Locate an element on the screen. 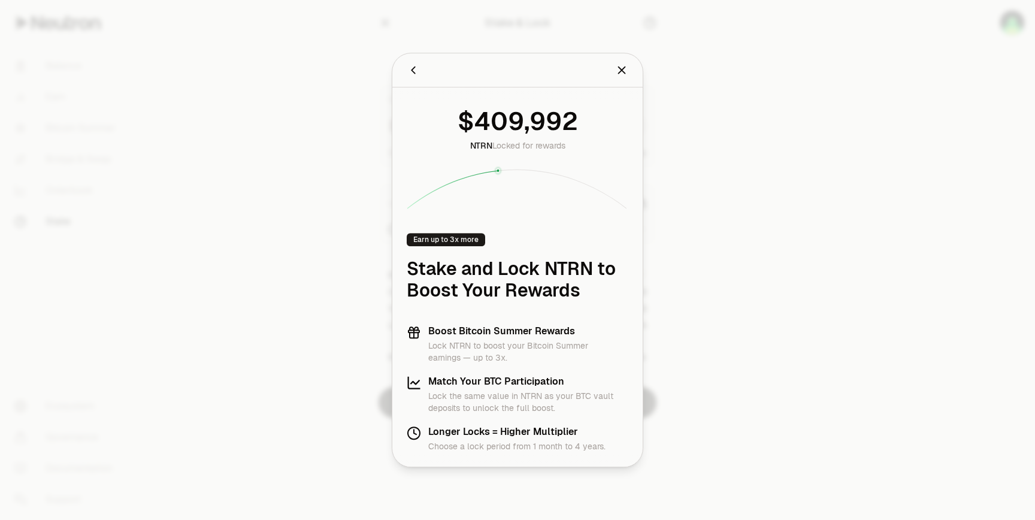 Image resolution: width=1035 pixels, height=520 pixels. h3: Longer Locks = Higher Multiplier is located at coordinates (517, 432).